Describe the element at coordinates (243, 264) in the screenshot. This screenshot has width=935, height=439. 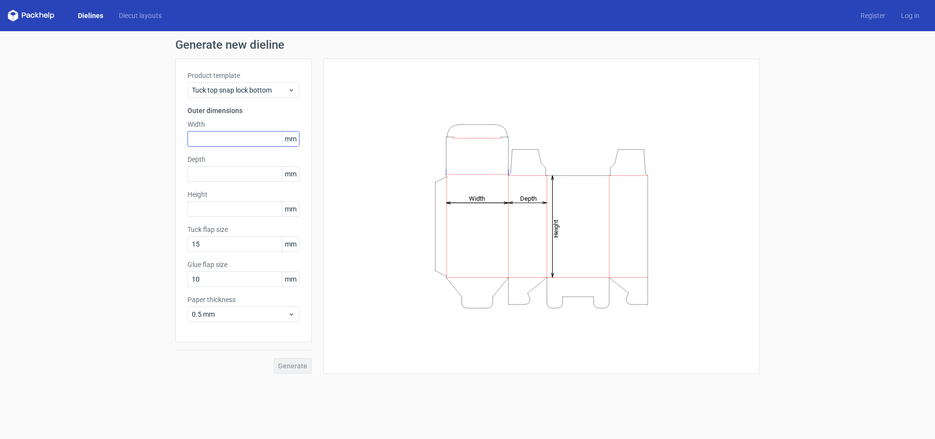
I see `label: Glue flap size` at that location.